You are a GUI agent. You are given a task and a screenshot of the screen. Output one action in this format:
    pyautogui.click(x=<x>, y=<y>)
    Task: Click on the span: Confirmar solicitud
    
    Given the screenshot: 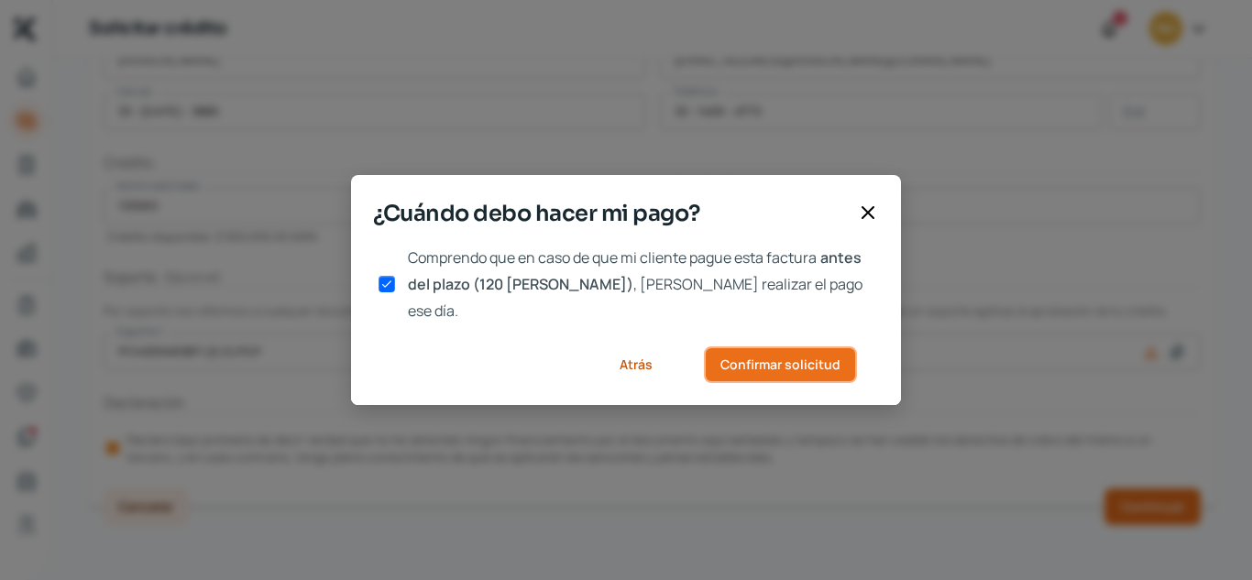 What is the action you would take?
    pyautogui.click(x=780, y=365)
    